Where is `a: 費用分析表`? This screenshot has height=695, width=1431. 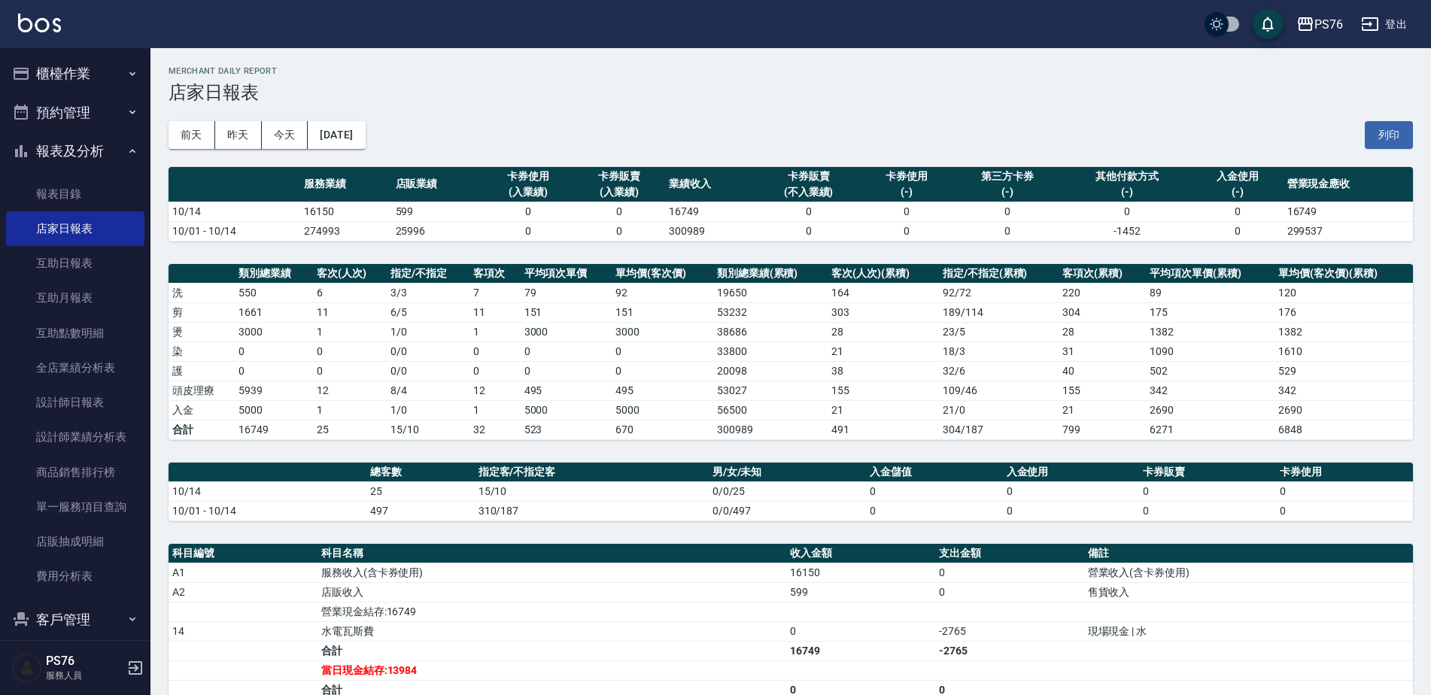
a: 費用分析表 is located at coordinates (75, 576).